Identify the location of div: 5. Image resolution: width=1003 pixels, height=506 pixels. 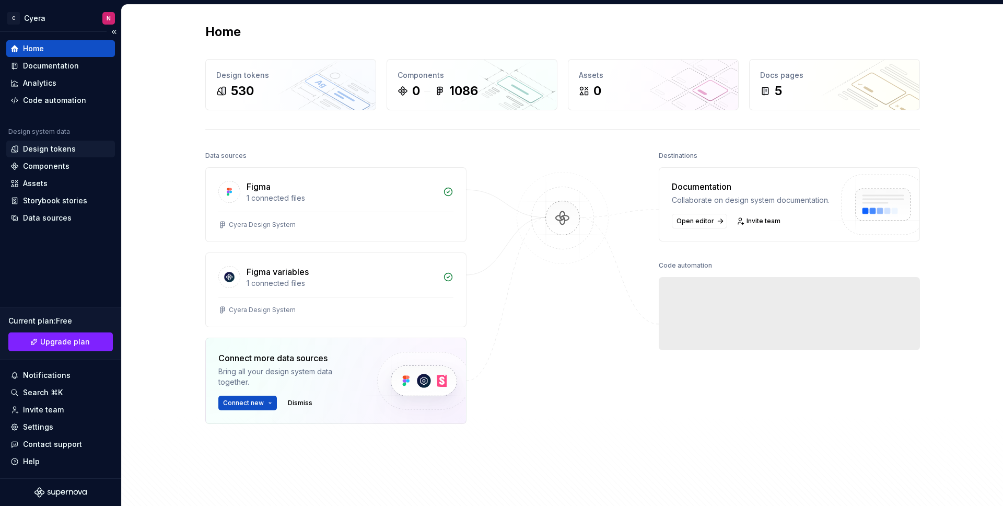
(779, 91).